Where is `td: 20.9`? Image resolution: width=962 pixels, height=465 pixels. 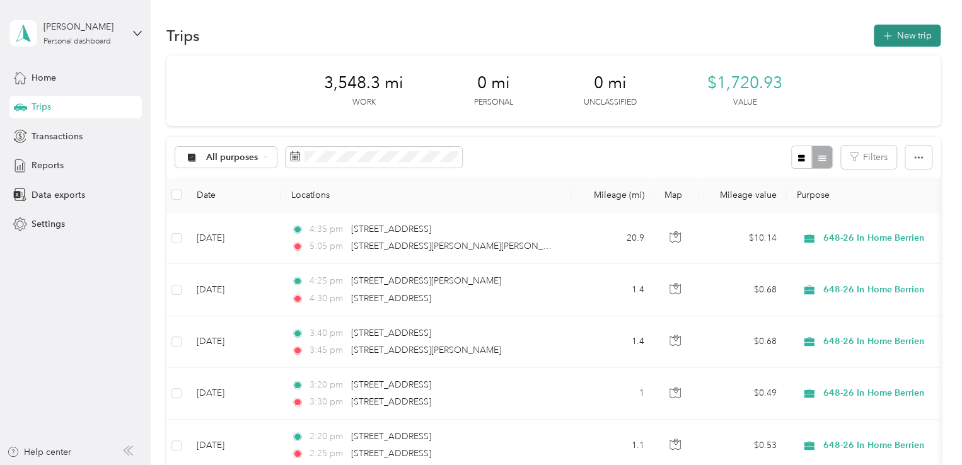 td: 20.9 is located at coordinates (613, 238).